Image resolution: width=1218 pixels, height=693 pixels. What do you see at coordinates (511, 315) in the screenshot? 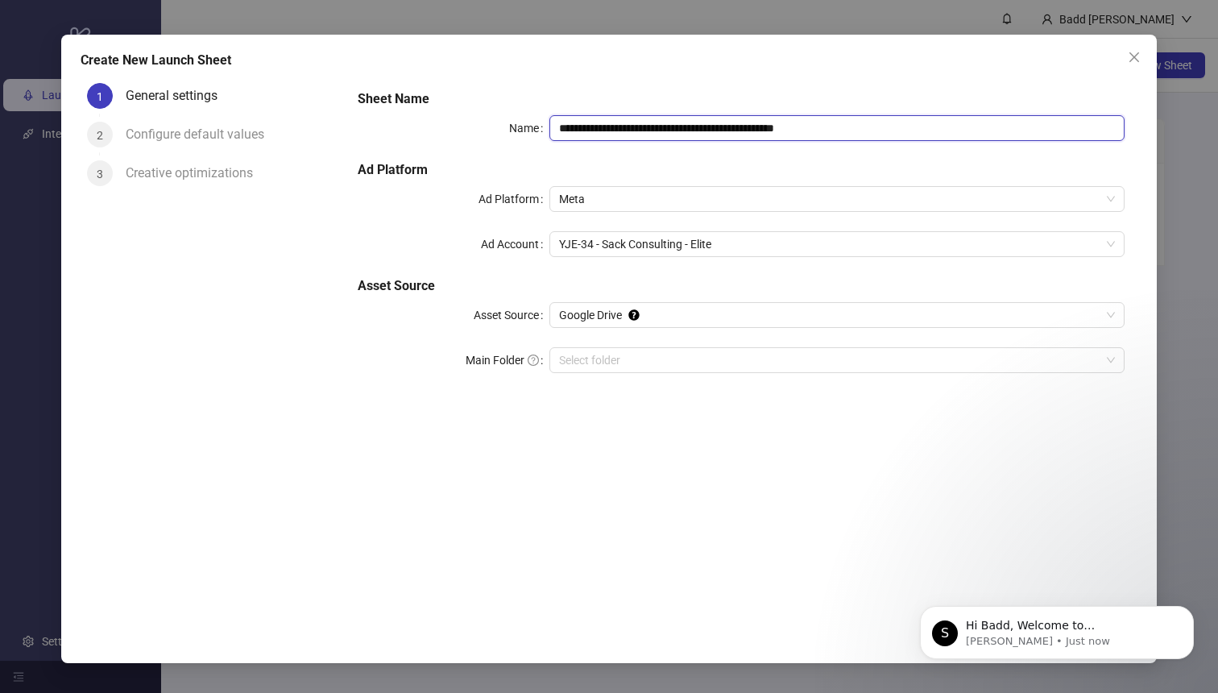
I see `label: Asset Source` at bounding box center [511, 315].